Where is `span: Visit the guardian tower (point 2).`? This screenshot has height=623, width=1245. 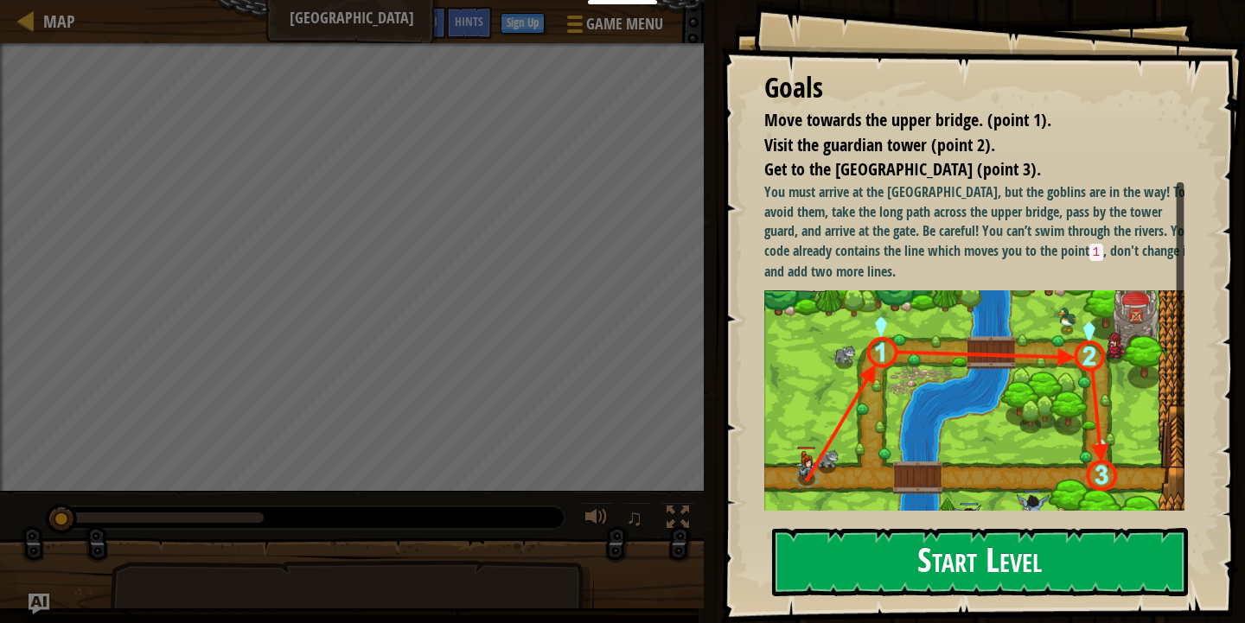
span: Visit the guardian tower (point 2). is located at coordinates (879, 144).